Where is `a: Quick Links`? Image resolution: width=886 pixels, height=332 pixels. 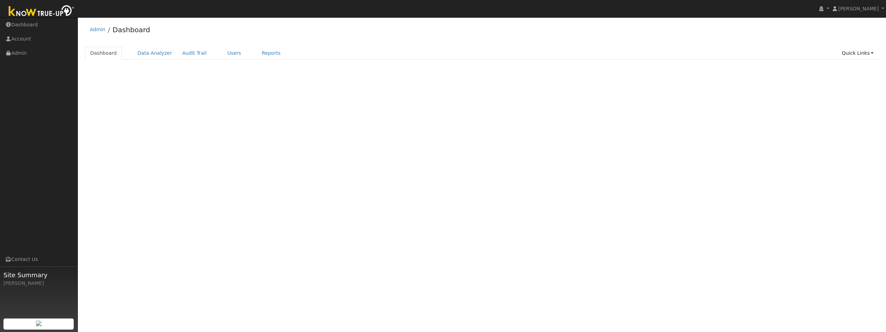 a: Quick Links is located at coordinates (858, 53).